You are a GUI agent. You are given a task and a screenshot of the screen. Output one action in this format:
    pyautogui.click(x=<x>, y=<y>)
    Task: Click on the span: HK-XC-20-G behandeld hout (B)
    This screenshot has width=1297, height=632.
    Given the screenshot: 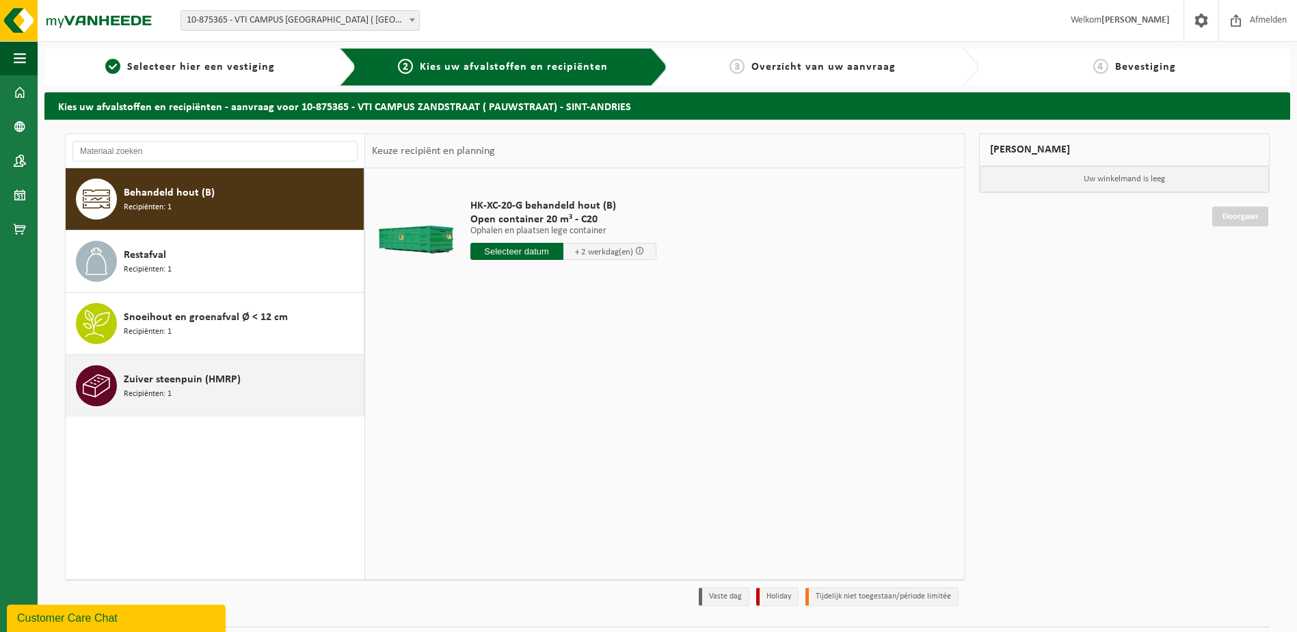 What is the action you would take?
    pyautogui.click(x=563, y=206)
    